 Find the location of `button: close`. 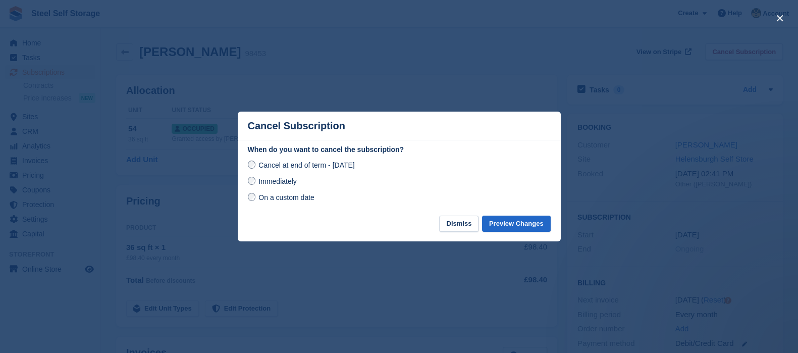

button: close is located at coordinates (780, 18).